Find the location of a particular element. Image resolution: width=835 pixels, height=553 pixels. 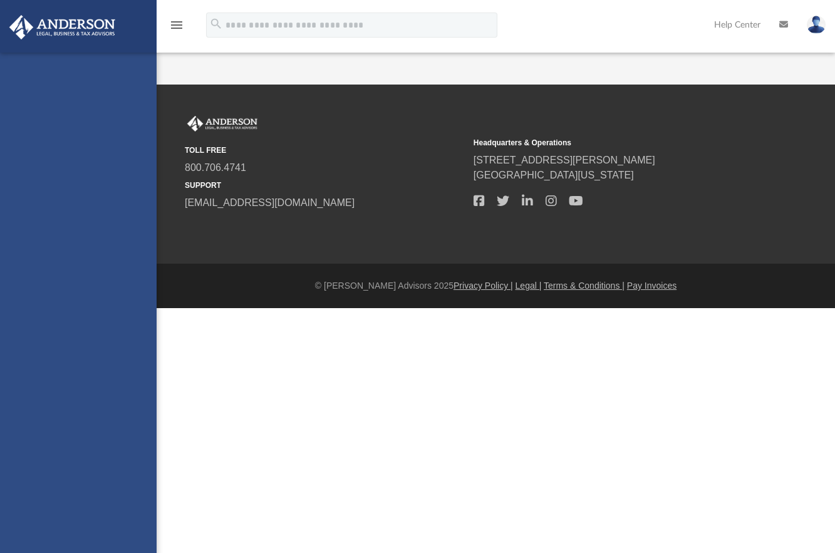

img: User Pic is located at coordinates (816, 24).